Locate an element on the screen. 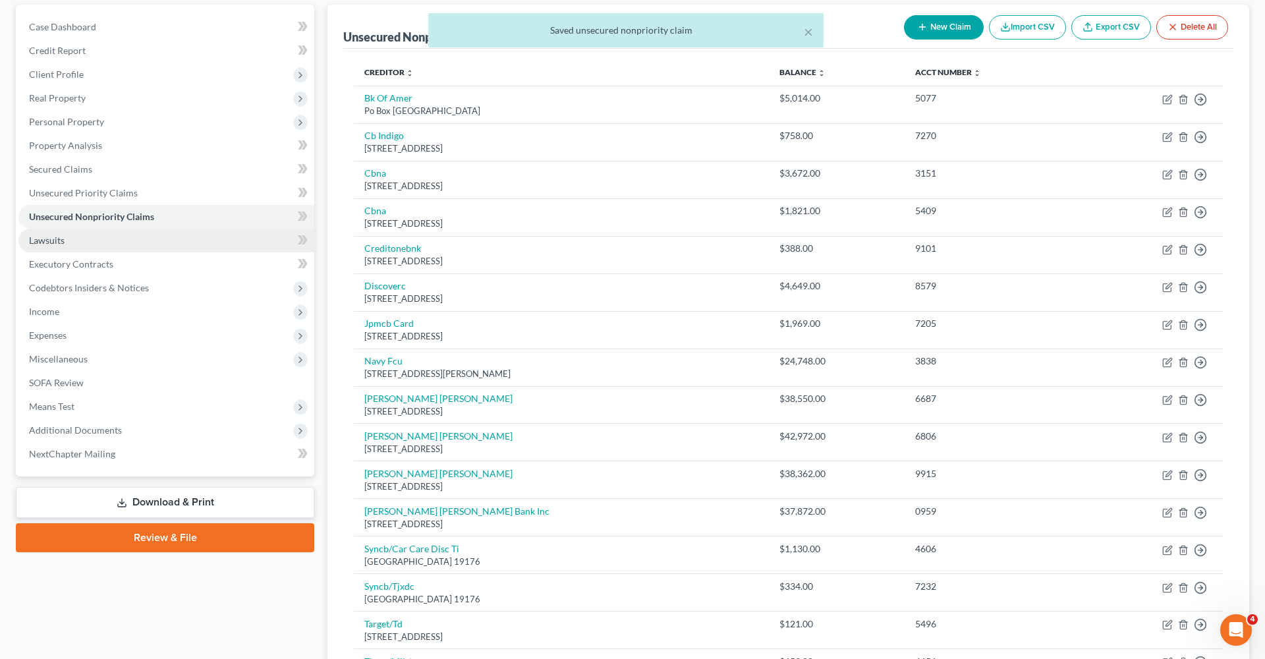 The height and width of the screenshot is (659, 1265). div: 5409 is located at coordinates (992, 211).